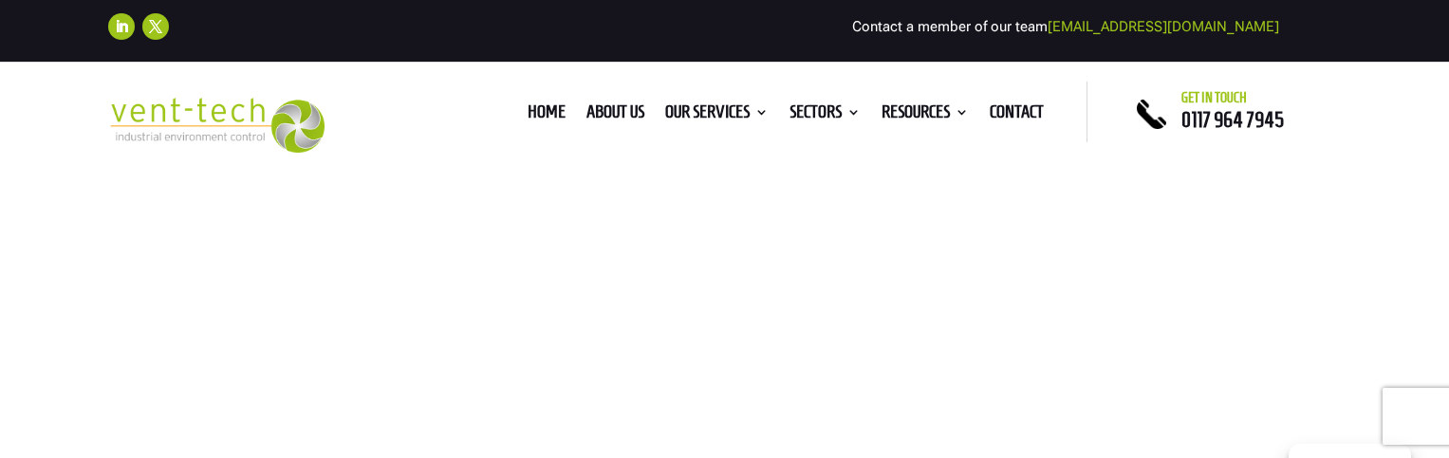 The height and width of the screenshot is (458, 1449). What do you see at coordinates (1065, 27) in the screenshot?
I see `span: Contact a member of our team` at bounding box center [1065, 27].